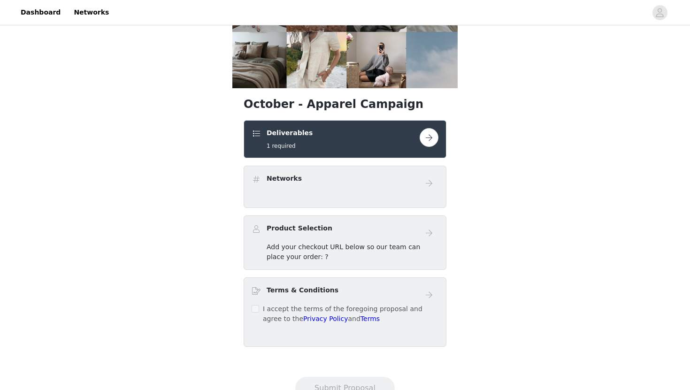 The image size is (690, 390). I want to click on a: Networks, so click(91, 12).